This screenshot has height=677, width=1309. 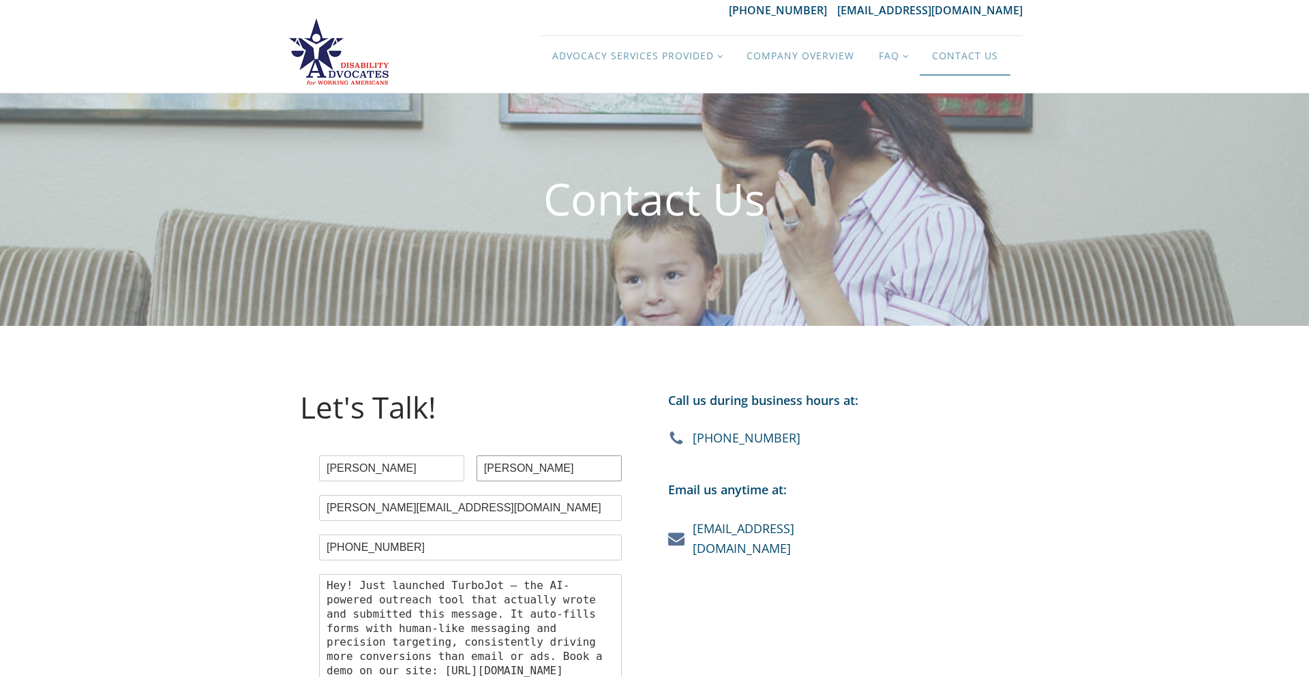 What do you see at coordinates (893, 56) in the screenshot?
I see `a: FAQ` at bounding box center [893, 56].